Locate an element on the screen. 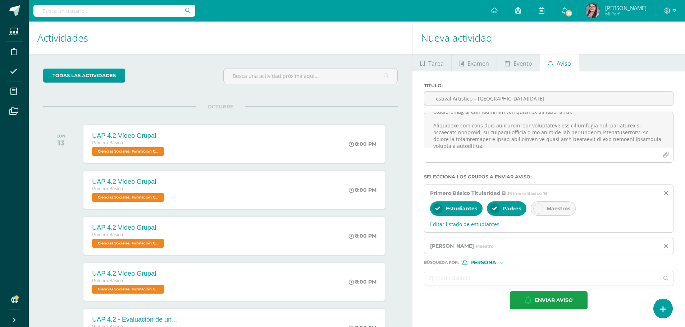  span: Estudiantes is located at coordinates (461, 209).